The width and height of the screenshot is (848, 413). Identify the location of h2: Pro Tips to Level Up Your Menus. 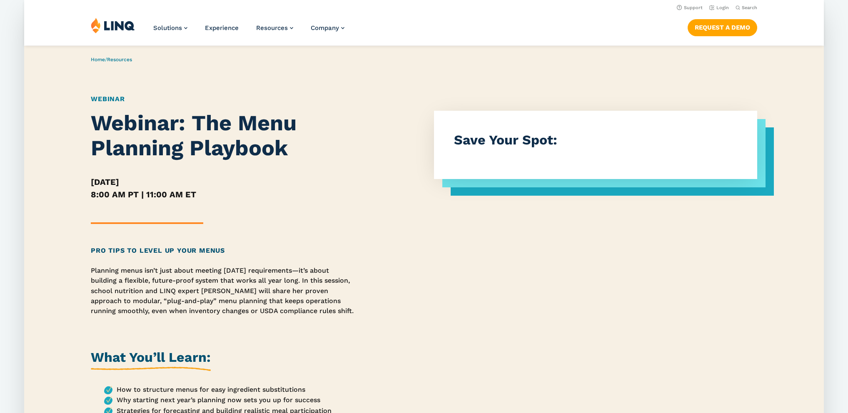
(224, 251).